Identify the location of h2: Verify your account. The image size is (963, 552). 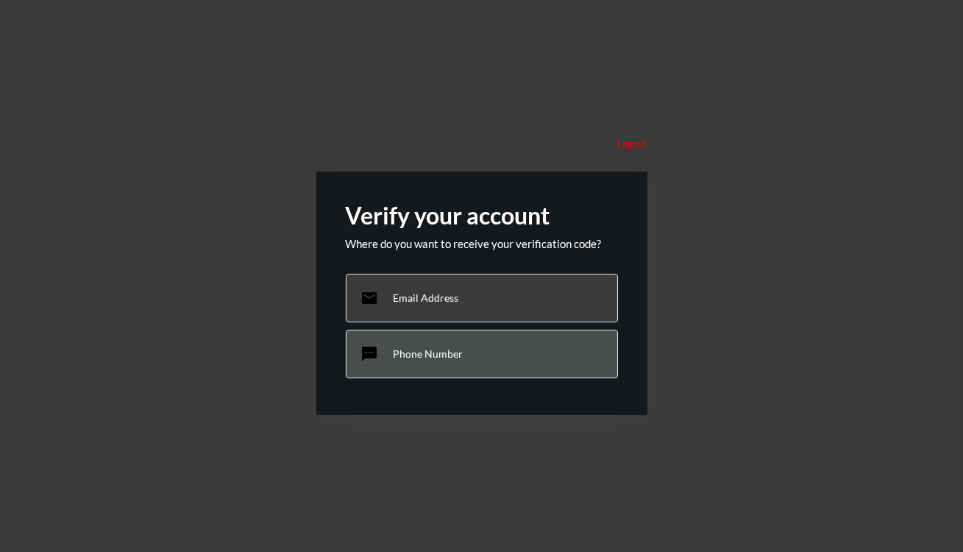
(482, 215).